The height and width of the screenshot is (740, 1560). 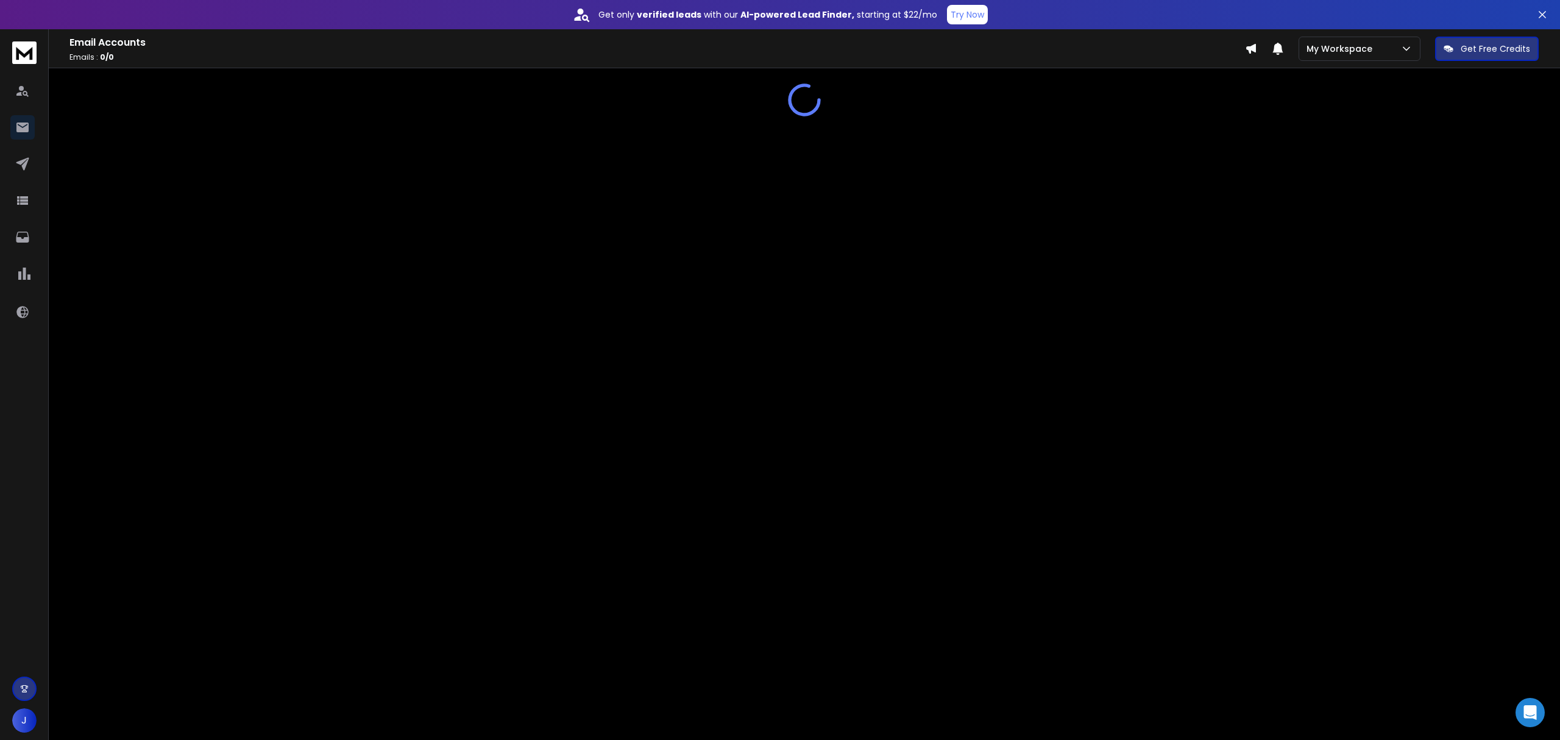 What do you see at coordinates (657, 43) in the screenshot?
I see `h1: Email Accounts` at bounding box center [657, 43].